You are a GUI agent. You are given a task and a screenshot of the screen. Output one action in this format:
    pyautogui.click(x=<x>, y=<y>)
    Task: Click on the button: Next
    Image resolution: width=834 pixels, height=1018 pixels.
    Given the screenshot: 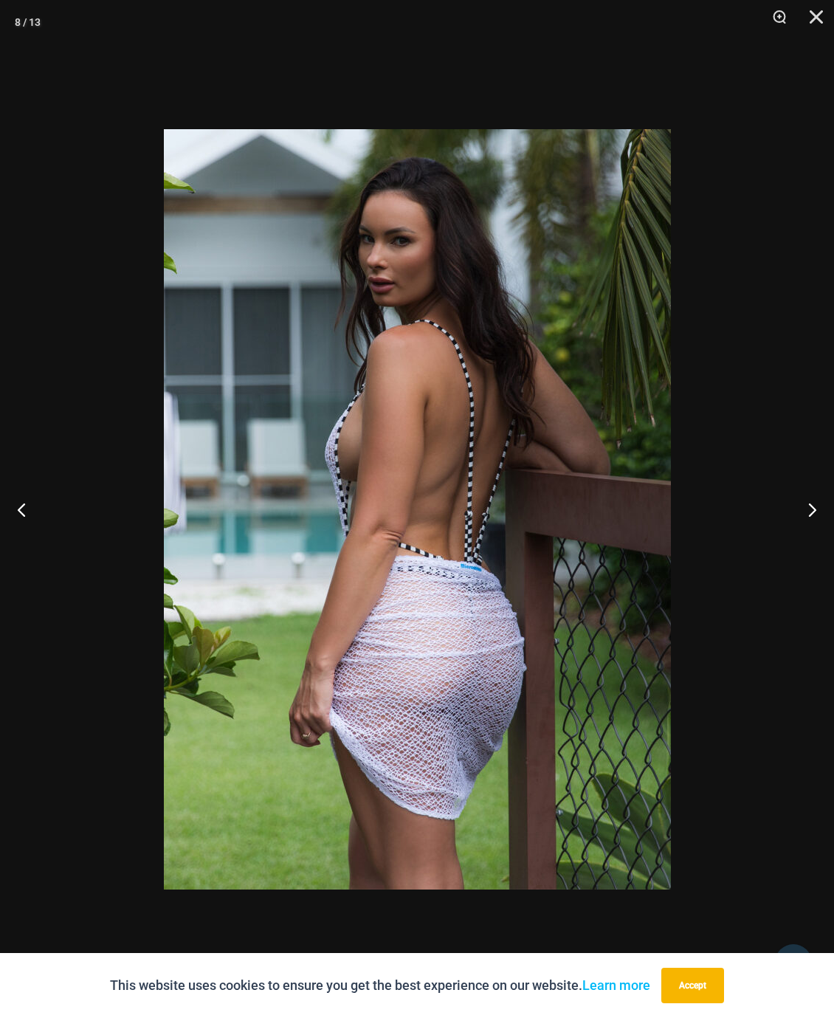 What is the action you would take?
    pyautogui.click(x=806, y=509)
    